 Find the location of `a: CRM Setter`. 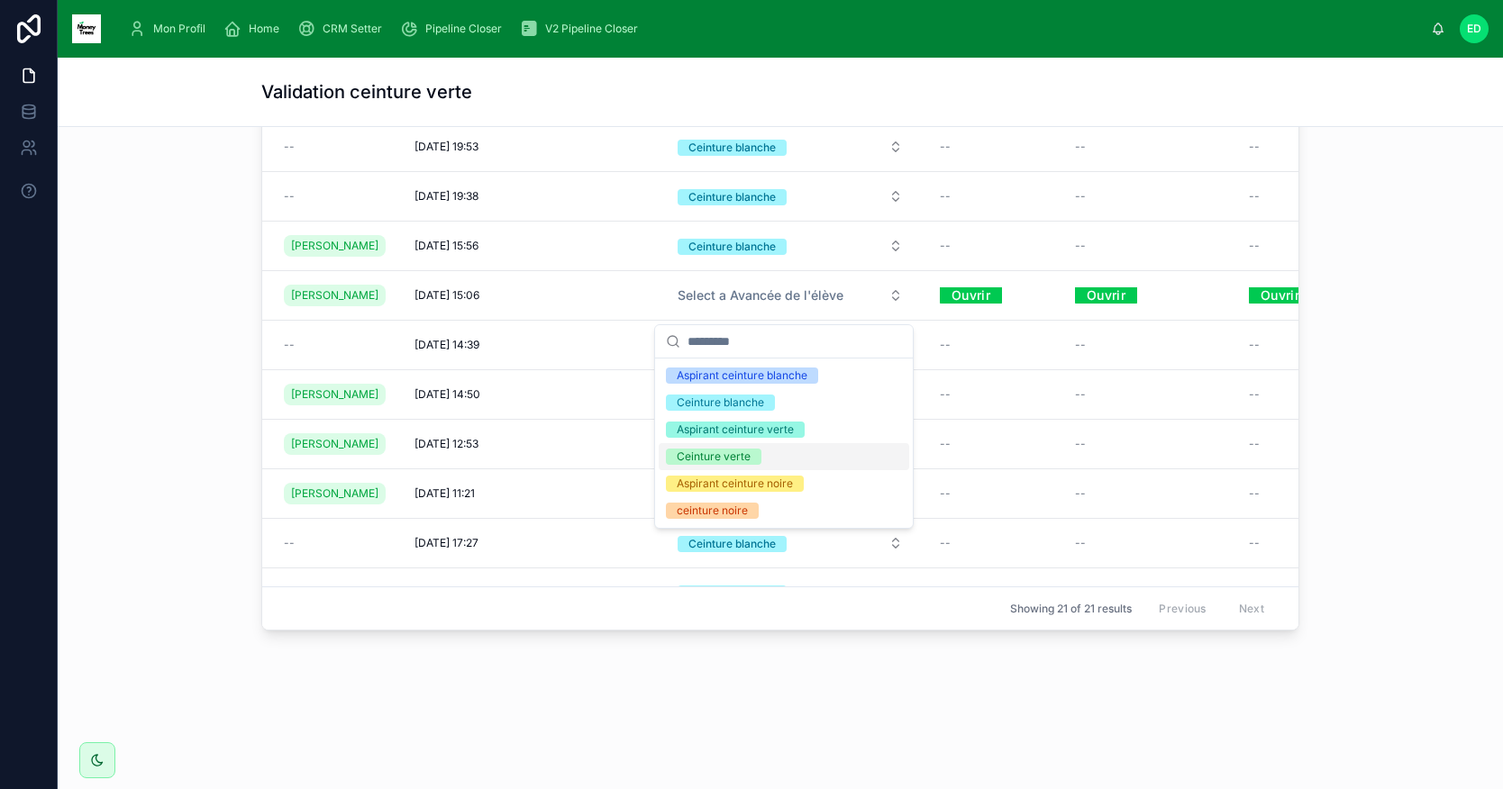

a: CRM Setter is located at coordinates (343, 29).